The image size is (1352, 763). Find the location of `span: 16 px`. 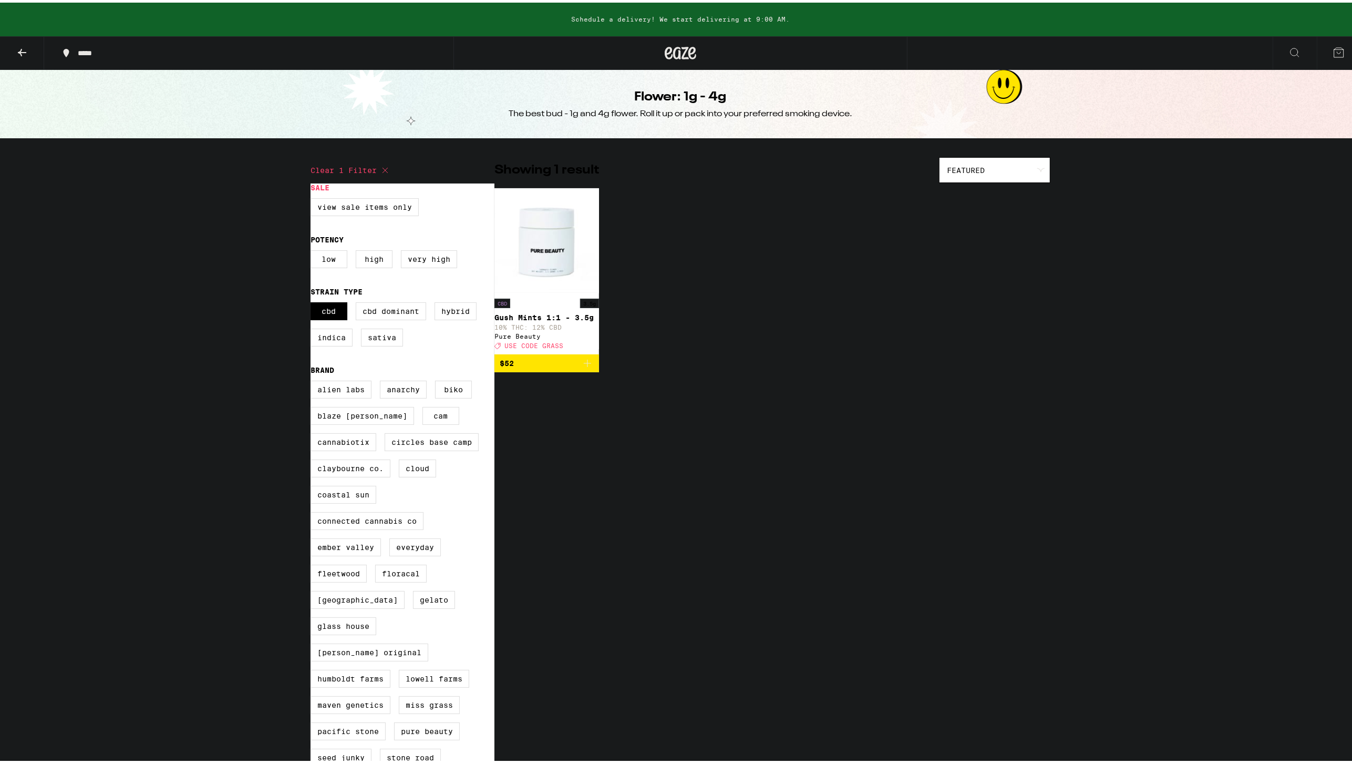

span: 16 px is located at coordinates (21, 77).